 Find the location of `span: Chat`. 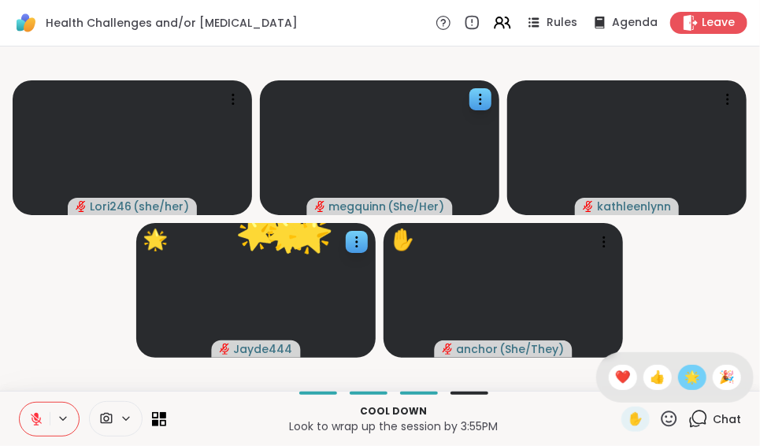

span: Chat is located at coordinates (727, 419).